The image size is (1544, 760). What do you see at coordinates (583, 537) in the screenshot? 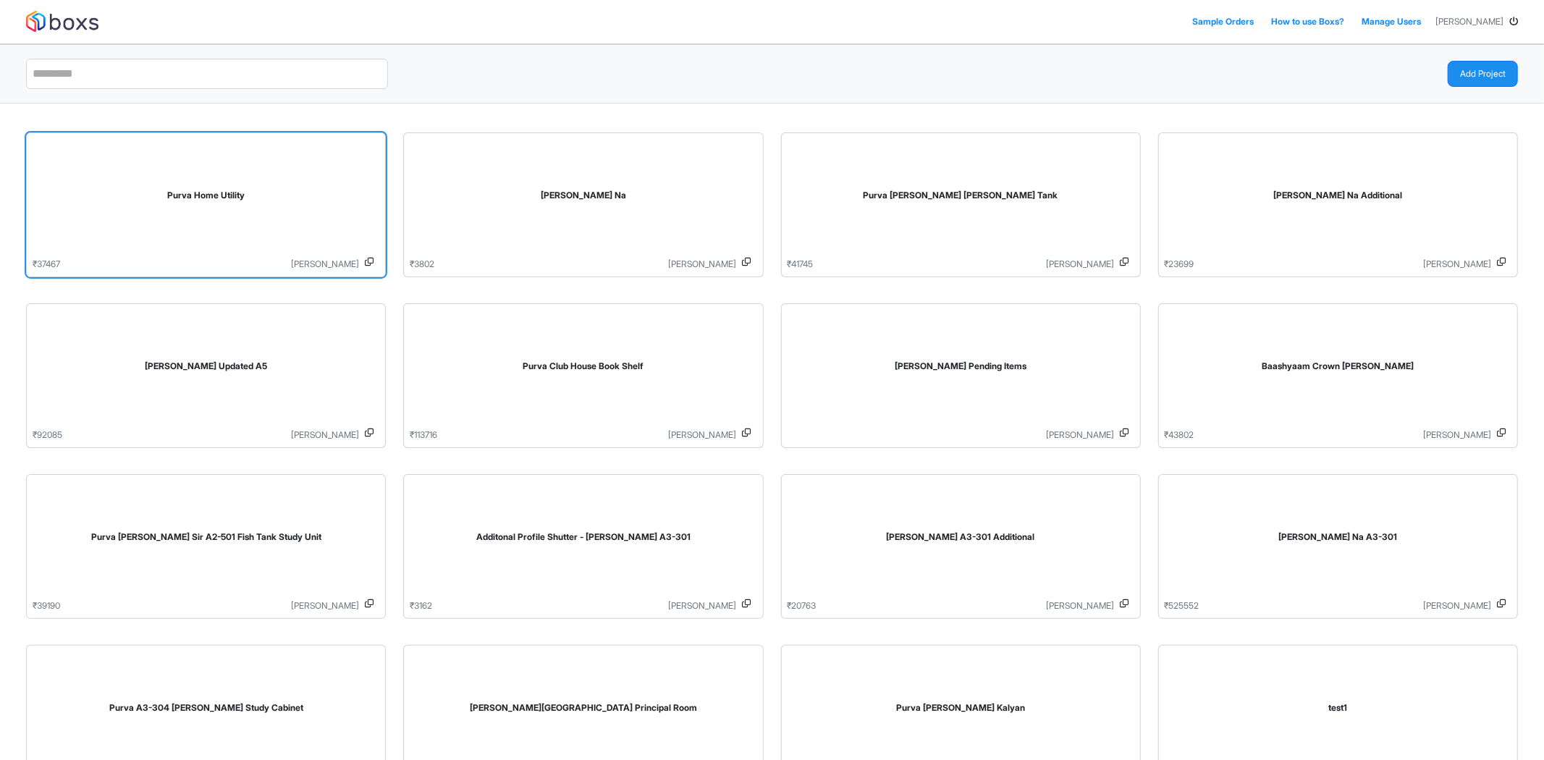
I see `div: Additonal Profile Shutter - Purva Venkatesh A3-301` at bounding box center [583, 537].